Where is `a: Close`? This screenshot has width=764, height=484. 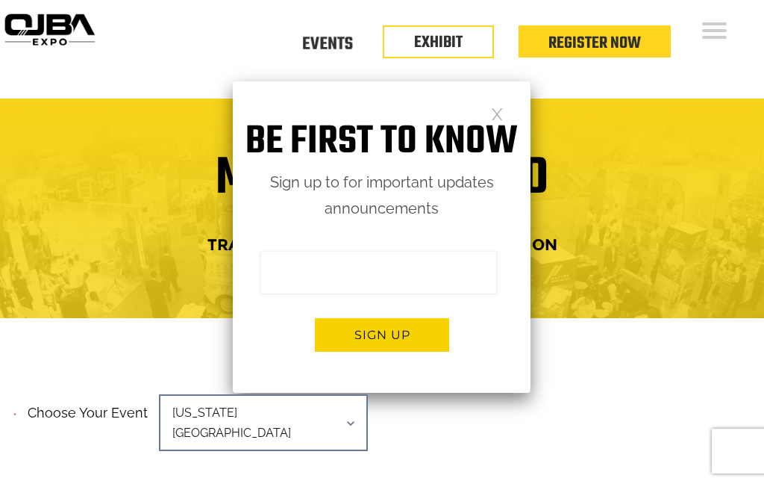 a: Close is located at coordinates (497, 113).